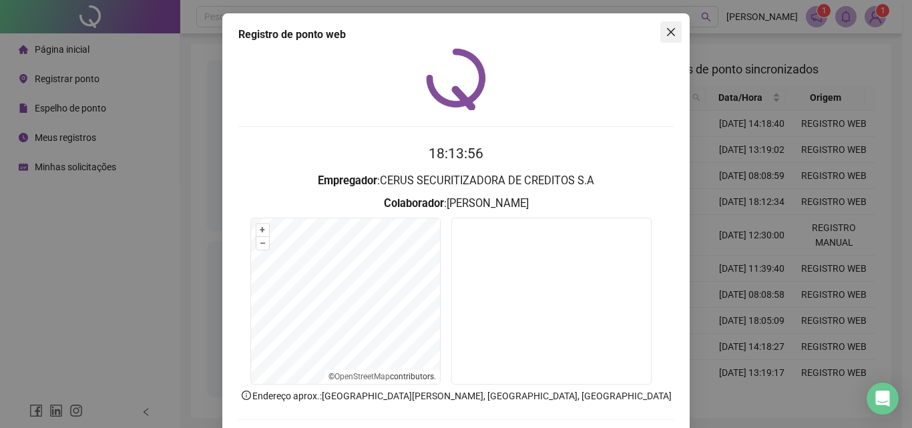 The image size is (912, 428). What do you see at coordinates (382, 377) in the screenshot?
I see `li: © contributors.` at bounding box center [382, 377].